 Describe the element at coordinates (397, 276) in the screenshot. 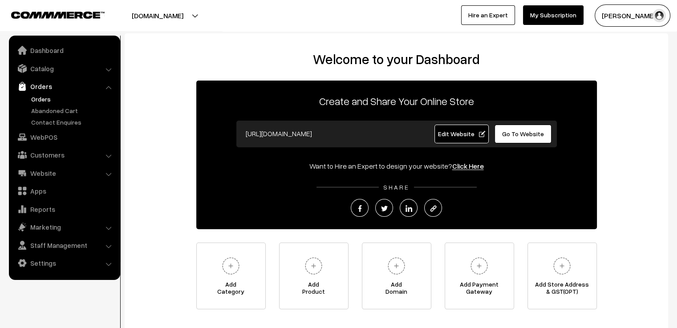

I see `a: AddDomain` at that location.